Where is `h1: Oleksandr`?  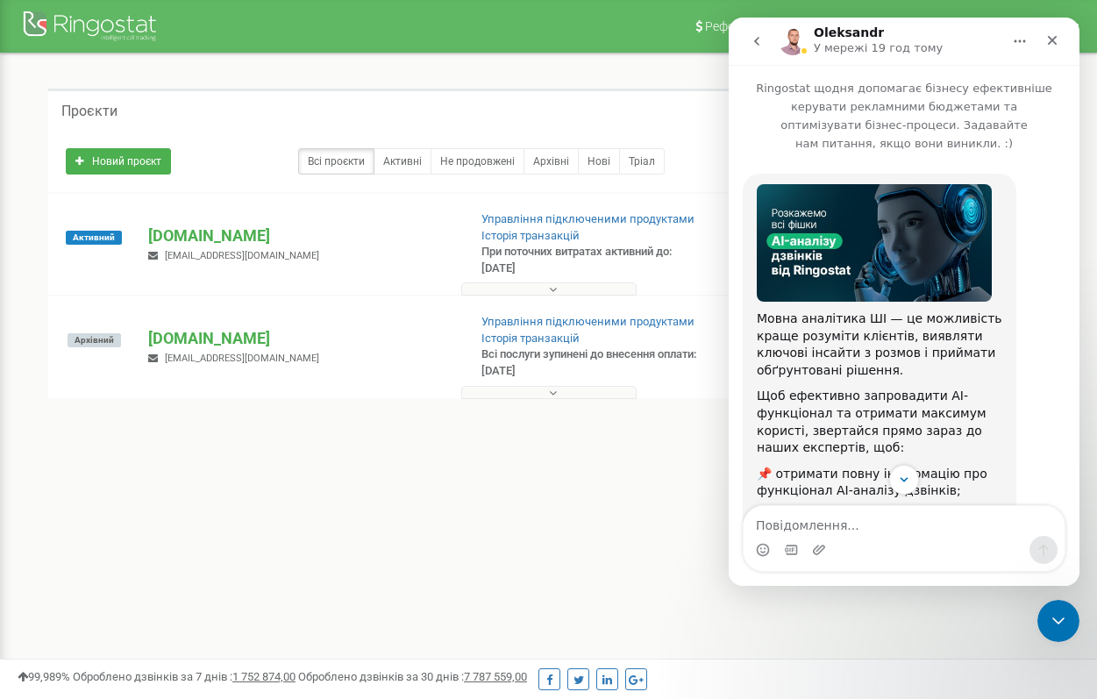 h1: Oleksandr is located at coordinates (120, 15).